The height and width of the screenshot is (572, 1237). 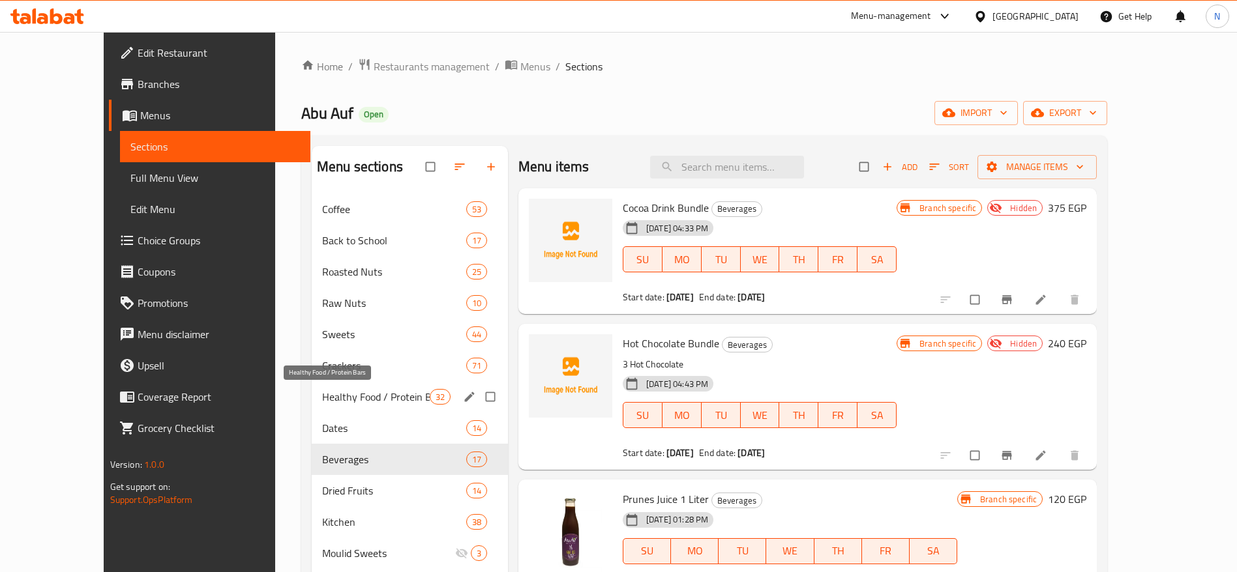 I want to click on div: Moulid Sweets, so click(x=389, y=553).